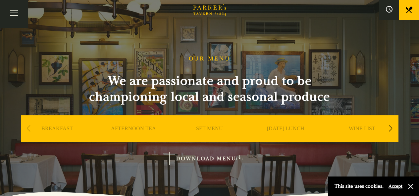 This screenshot has height=196, width=419. I want to click on div: Next slide, so click(390, 129).